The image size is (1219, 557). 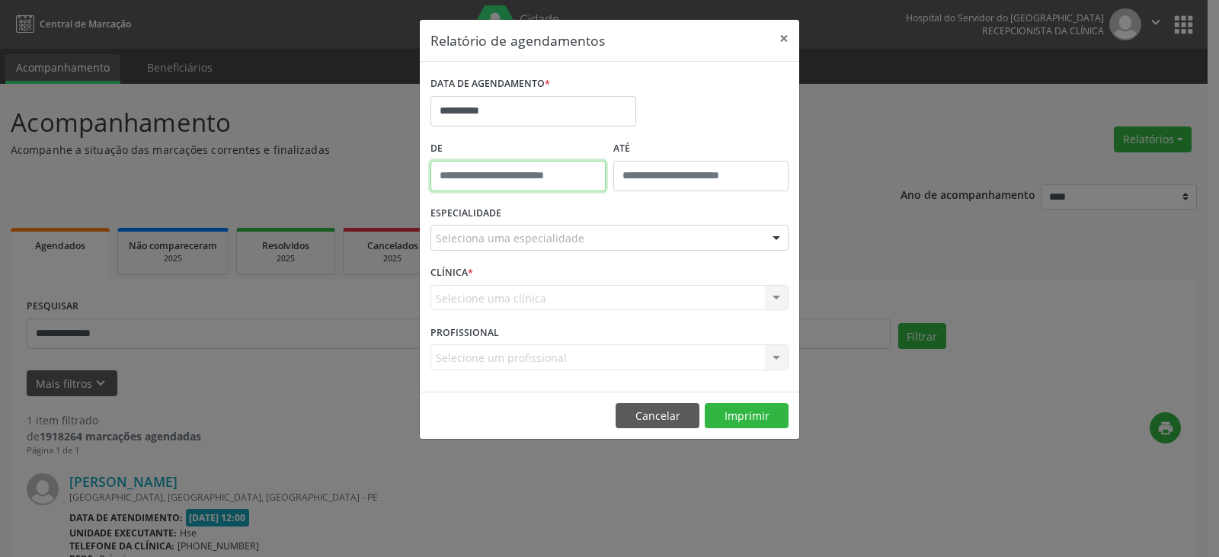 What do you see at coordinates (490, 84) in the screenshot?
I see `label: DATA DE AGENDAMENTO` at bounding box center [490, 84].